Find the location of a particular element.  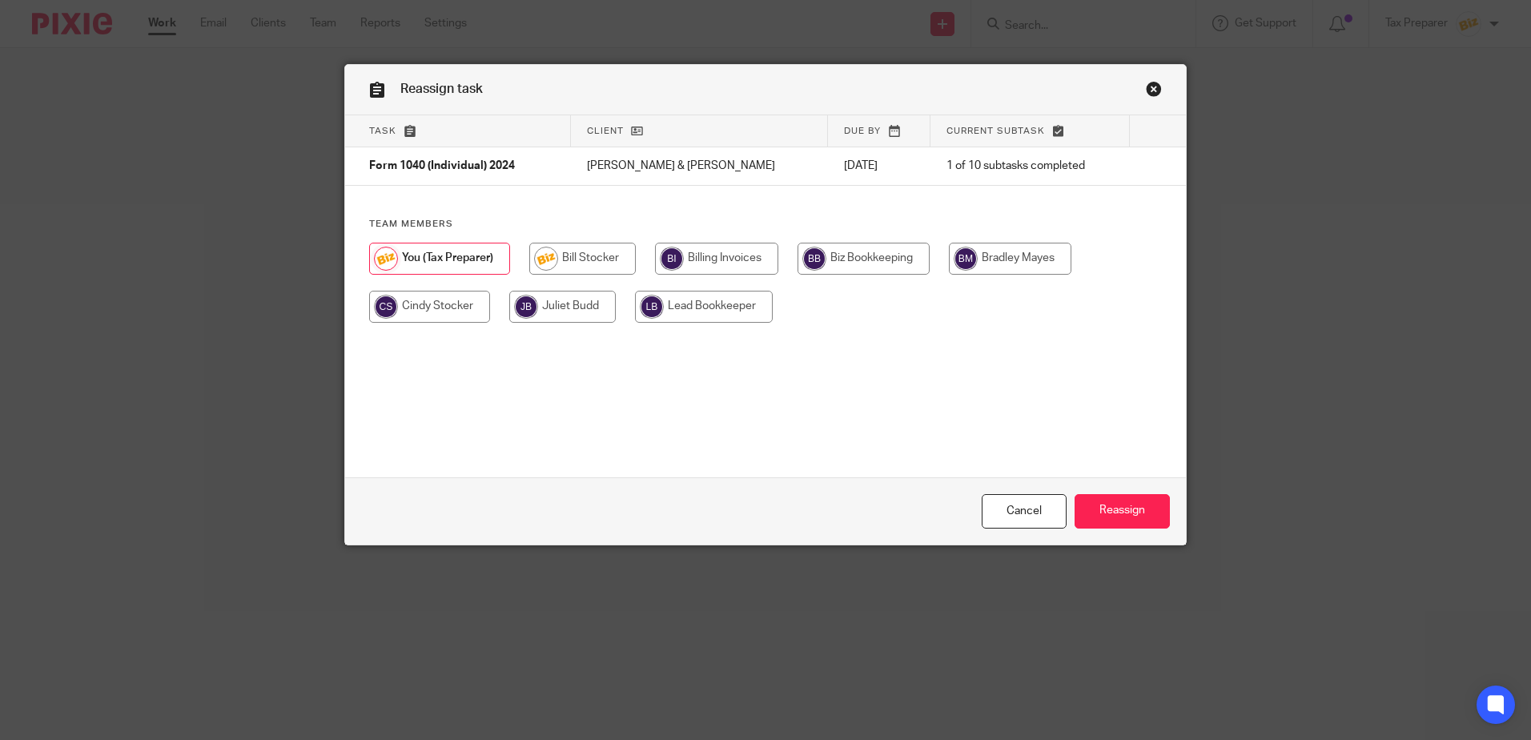

td: 1 of 10 subtasks completed is located at coordinates (1030, 167).